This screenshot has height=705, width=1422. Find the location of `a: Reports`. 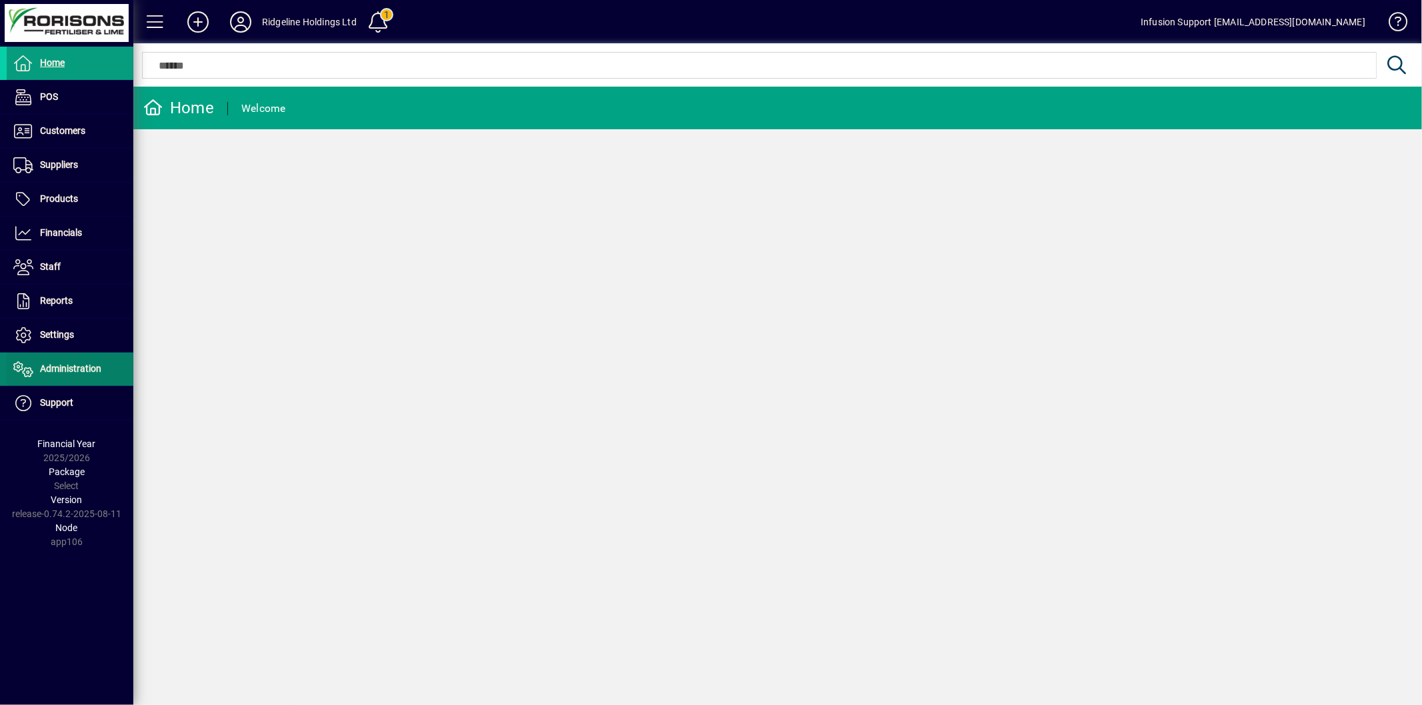

a: Reports is located at coordinates (70, 301).